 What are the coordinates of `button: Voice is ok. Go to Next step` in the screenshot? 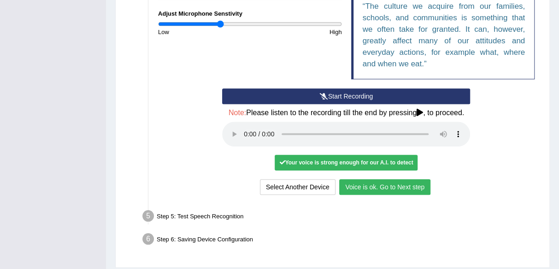 It's located at (385, 187).